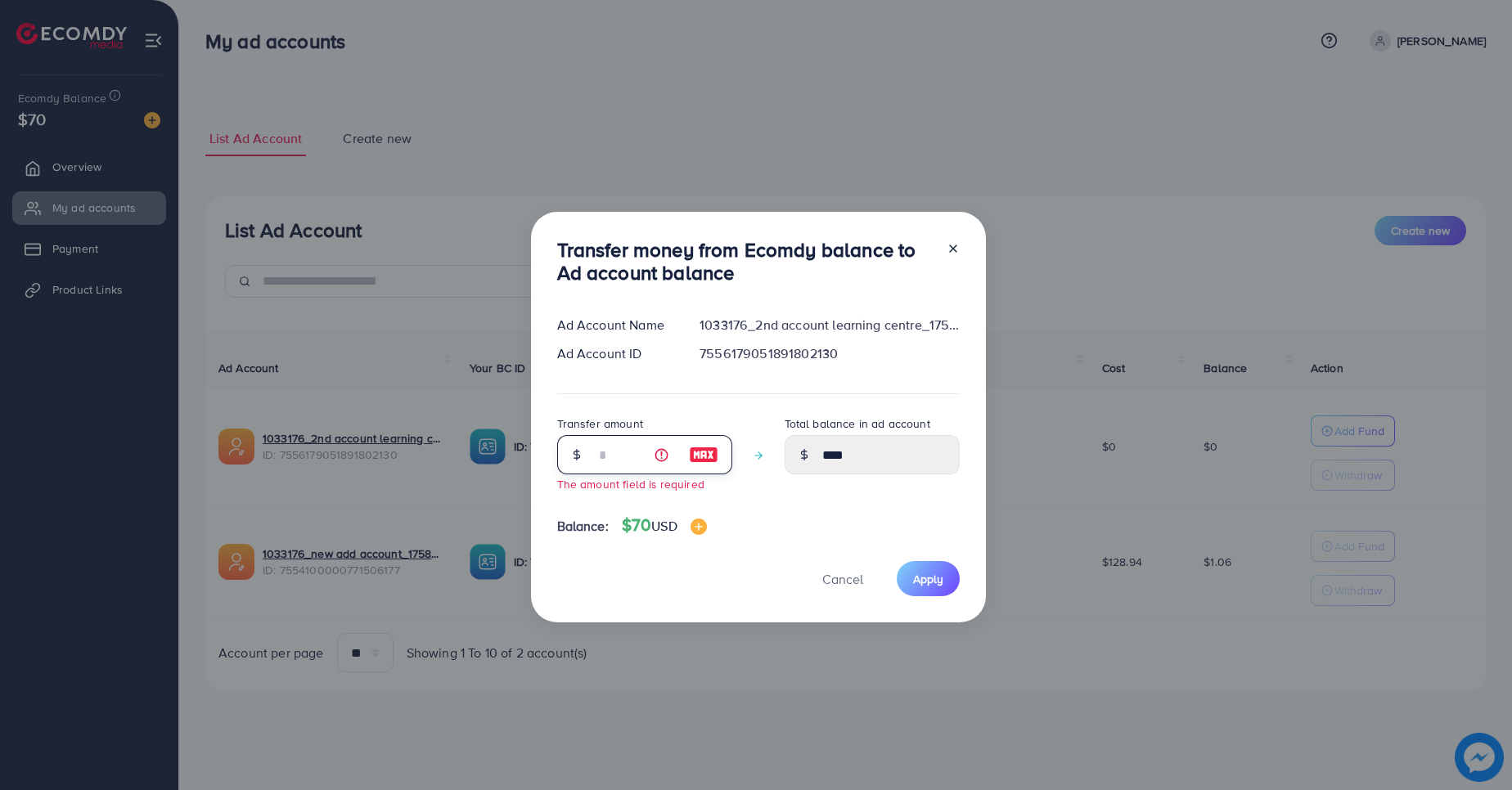 This screenshot has height=790, width=1512. What do you see at coordinates (828, 353) in the screenshot?
I see `div: 7556179051891802130` at bounding box center [828, 353].